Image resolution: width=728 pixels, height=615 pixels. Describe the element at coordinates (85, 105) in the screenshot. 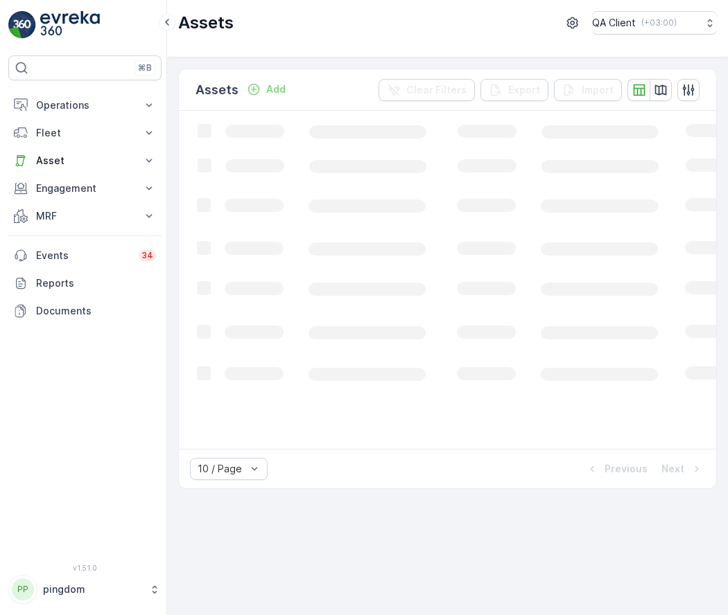

I see `p: Operations` at that location.